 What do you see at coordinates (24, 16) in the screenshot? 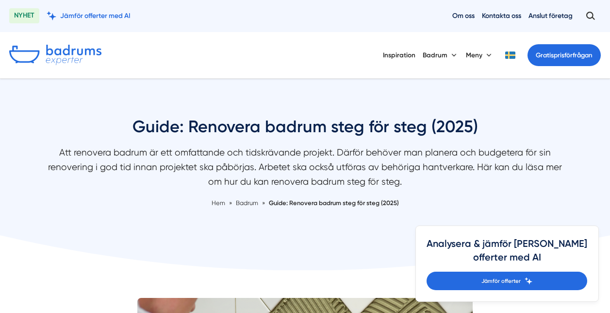
I see `span: NYHET` at bounding box center [24, 16].